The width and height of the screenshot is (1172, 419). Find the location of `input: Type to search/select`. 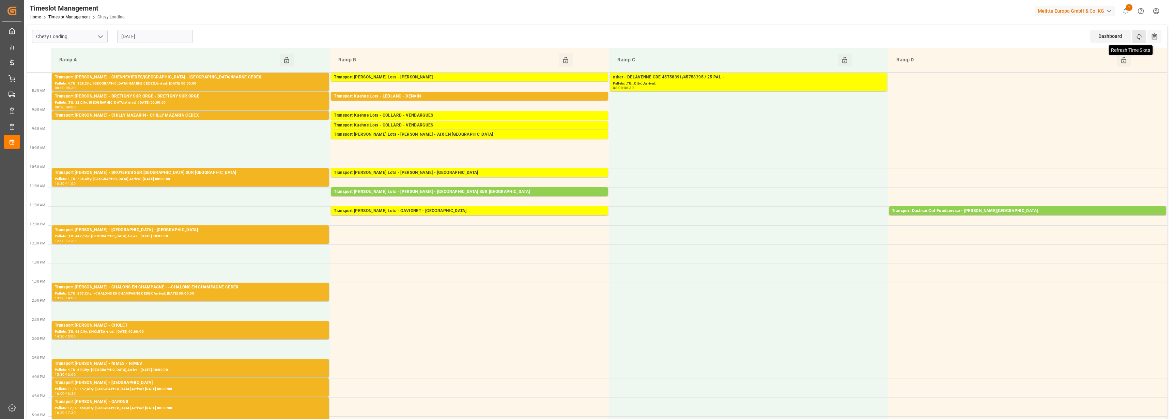

input: Type to search/select is located at coordinates (70, 36).